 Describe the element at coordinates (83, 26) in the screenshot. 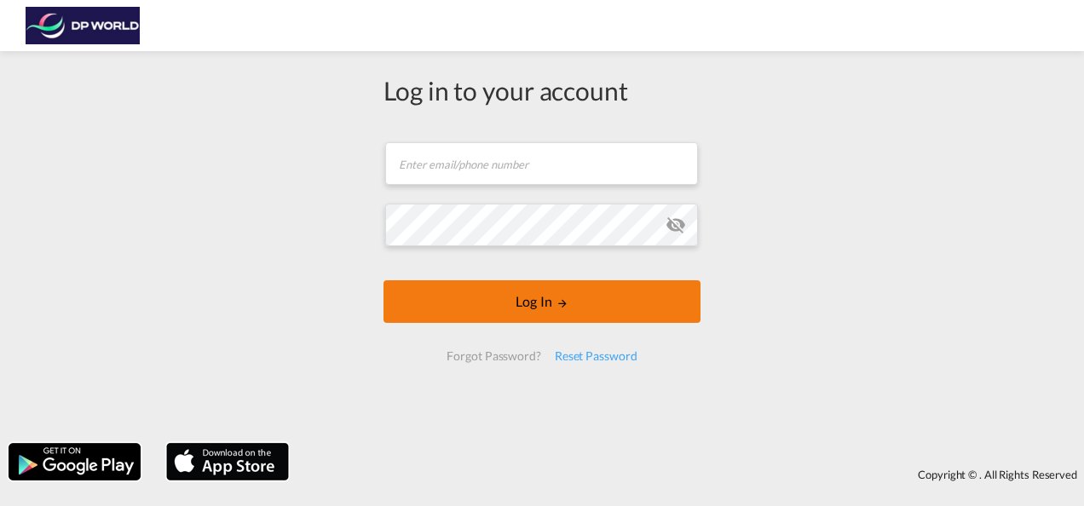

I see `img: c08ca190194411f088ed0f3ba295208c.png` at that location.